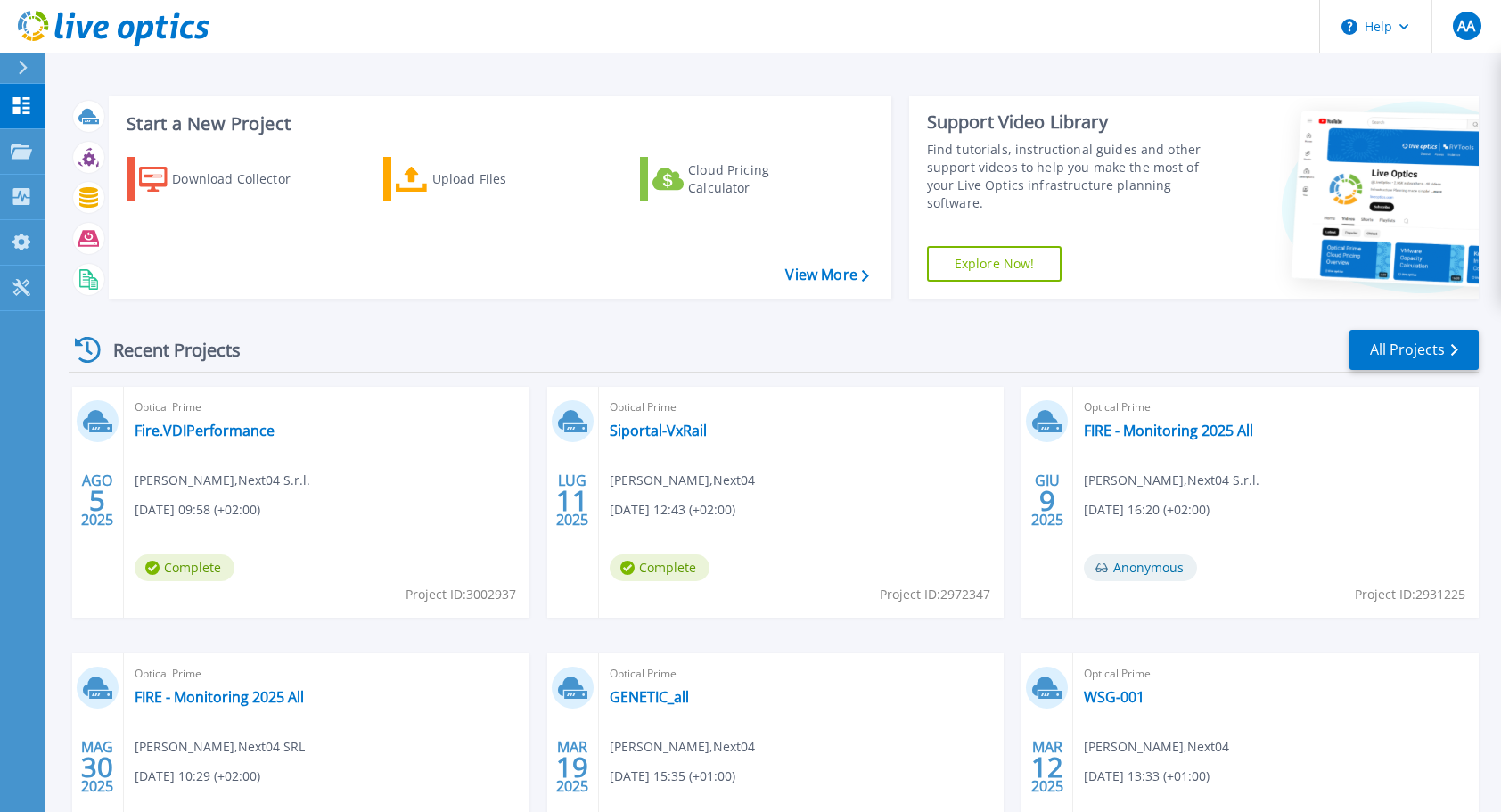 The image size is (1501, 812). I want to click on span: 9, so click(1047, 500).